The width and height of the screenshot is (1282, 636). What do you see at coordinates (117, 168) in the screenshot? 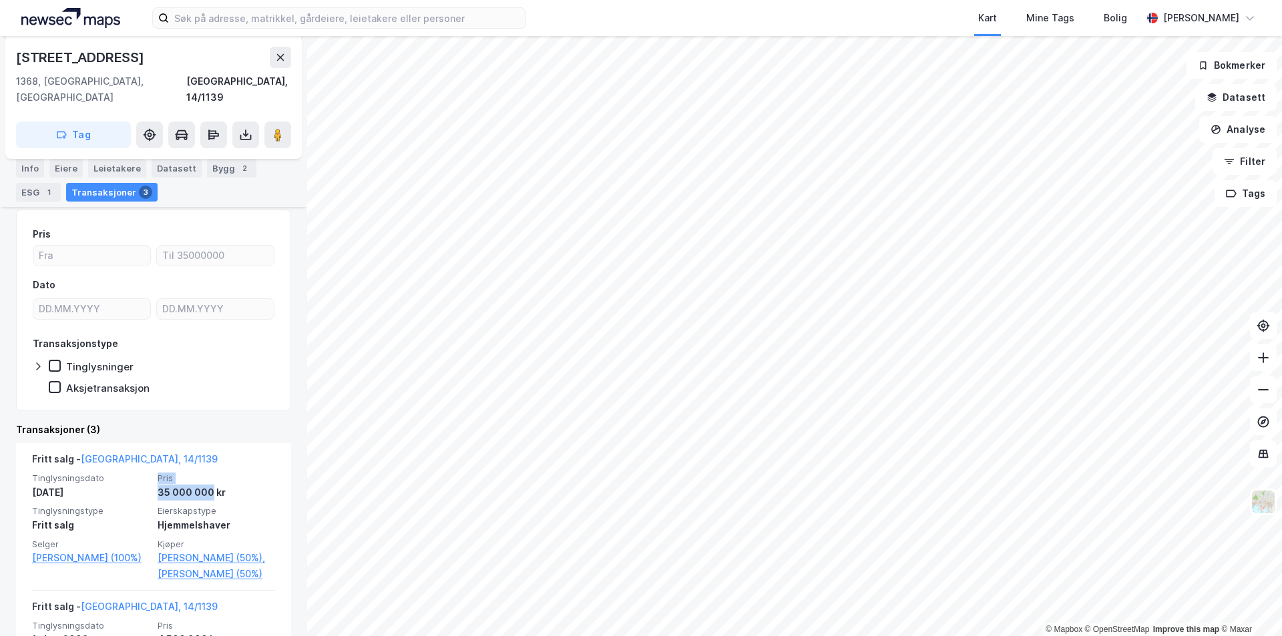
I see `div: Leietakere` at bounding box center [117, 168].